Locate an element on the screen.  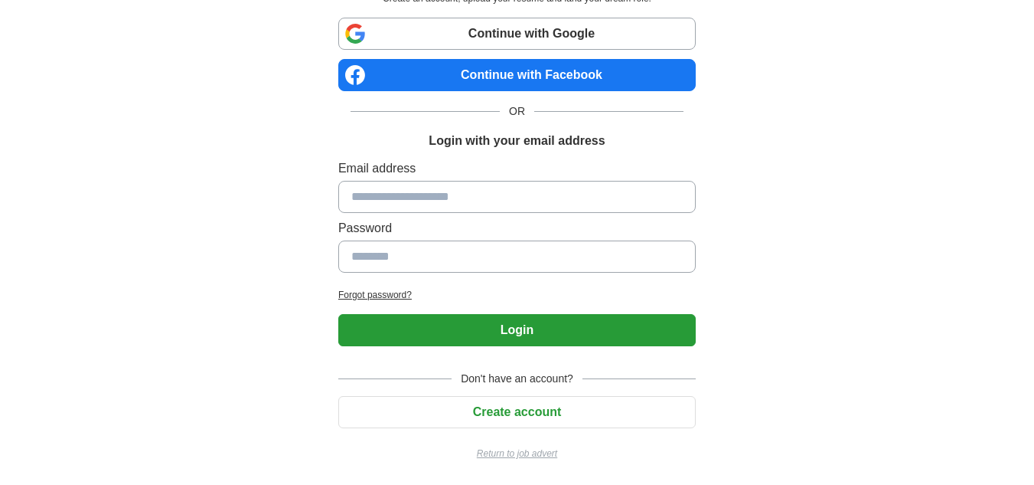
a: Forgot password? is located at coordinates (517, 295).